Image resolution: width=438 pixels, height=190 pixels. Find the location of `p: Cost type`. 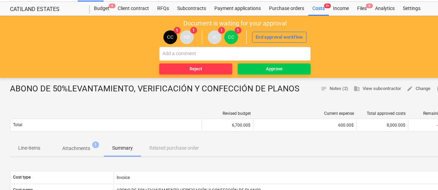

p: Cost type is located at coordinates (22, 177).